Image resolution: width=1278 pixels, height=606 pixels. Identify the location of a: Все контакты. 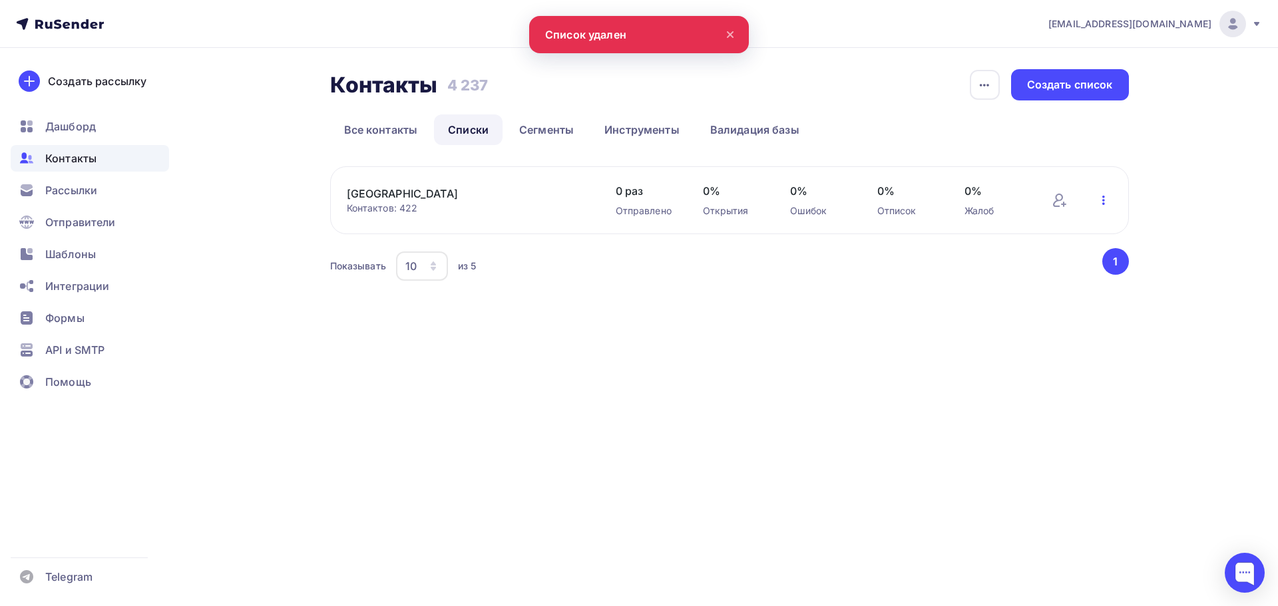
(381, 130).